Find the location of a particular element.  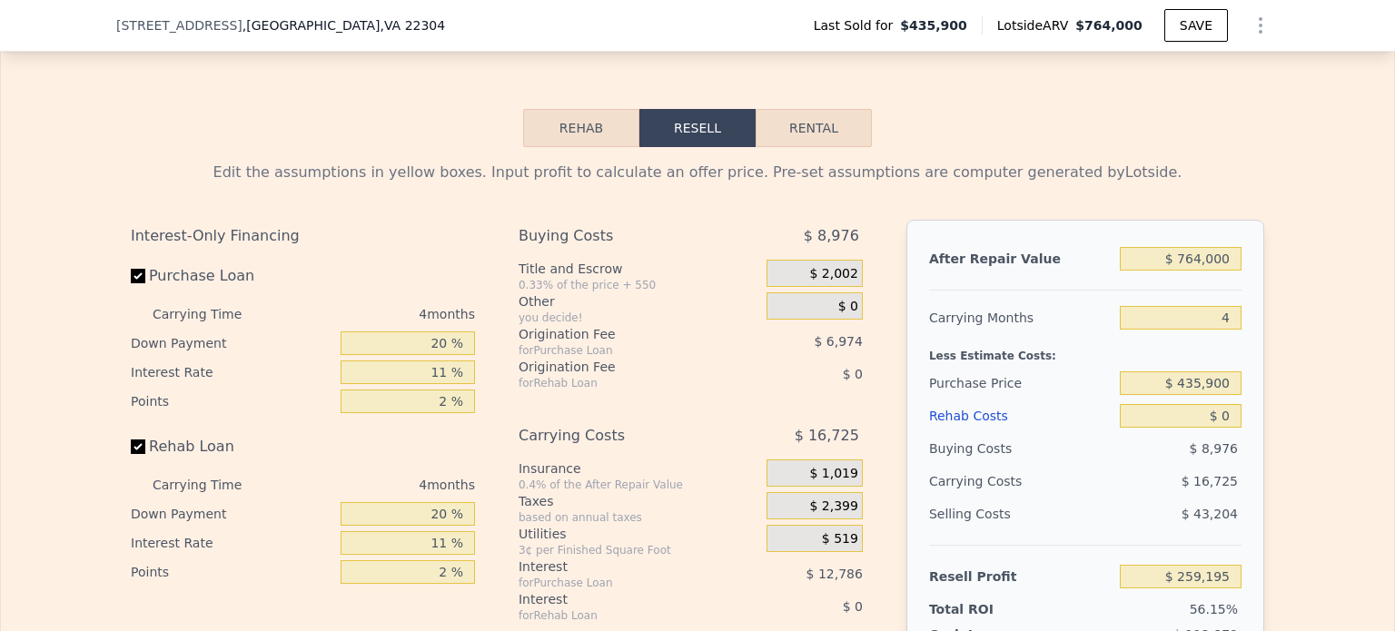

span: $ 2,002 is located at coordinates (833, 274).